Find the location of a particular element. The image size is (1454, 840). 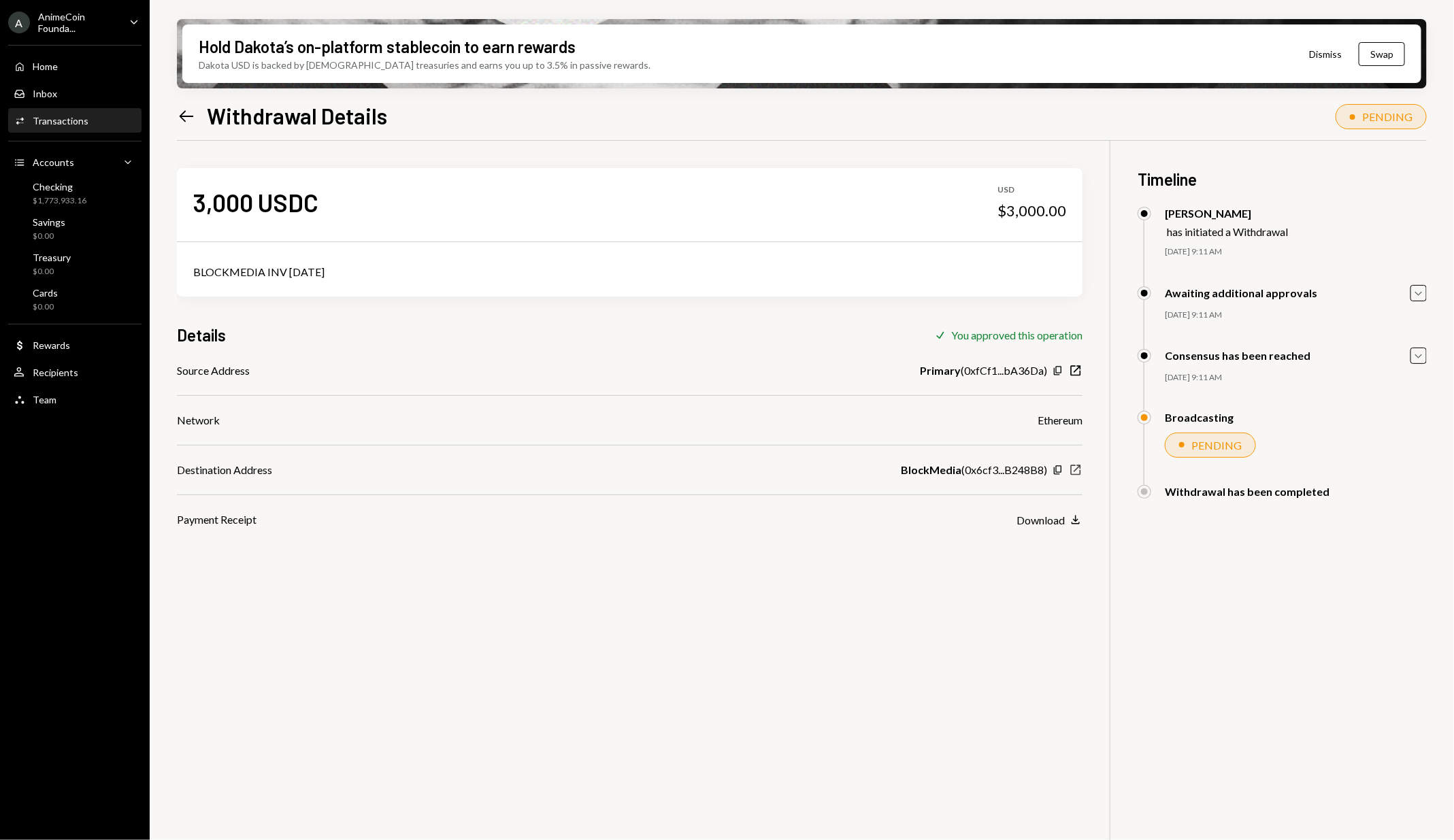

div: has initiated a Withdrawal is located at coordinates (1227, 231).